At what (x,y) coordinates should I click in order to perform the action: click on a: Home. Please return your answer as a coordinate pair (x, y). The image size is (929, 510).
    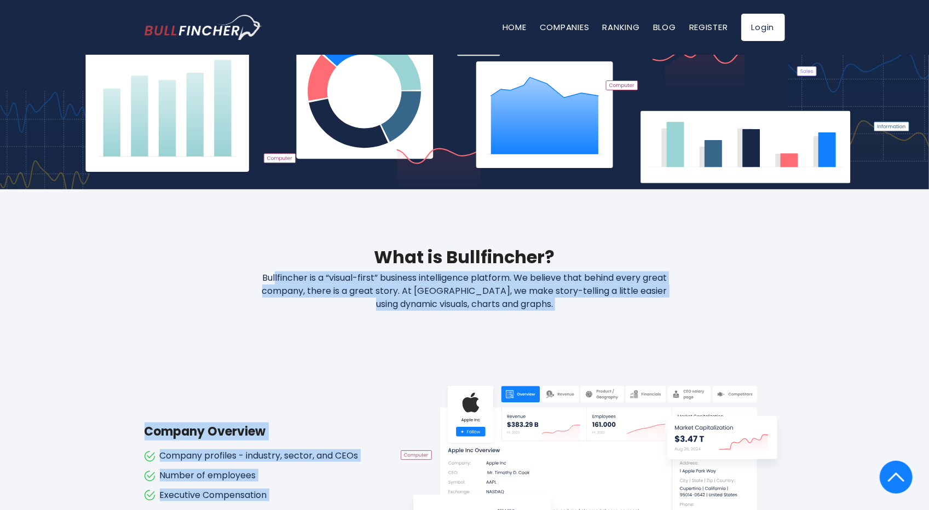
    Looking at the image, I should click on (515, 27).